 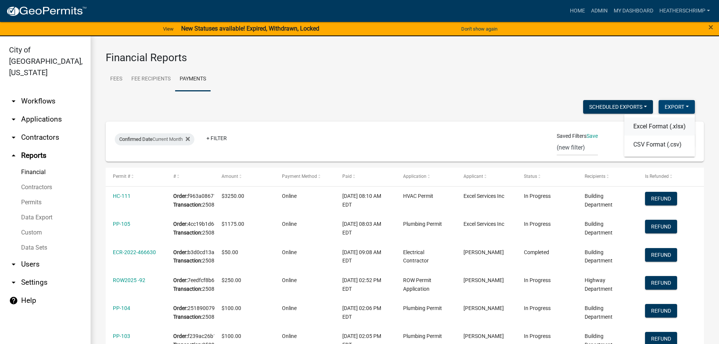 I want to click on a: PP-105, so click(x=122, y=224).